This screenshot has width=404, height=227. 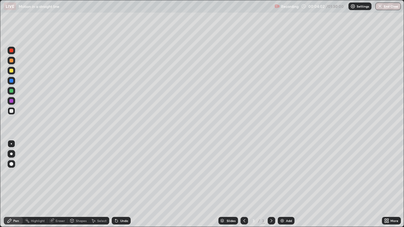 I want to click on img: add-slide-button, so click(x=282, y=221).